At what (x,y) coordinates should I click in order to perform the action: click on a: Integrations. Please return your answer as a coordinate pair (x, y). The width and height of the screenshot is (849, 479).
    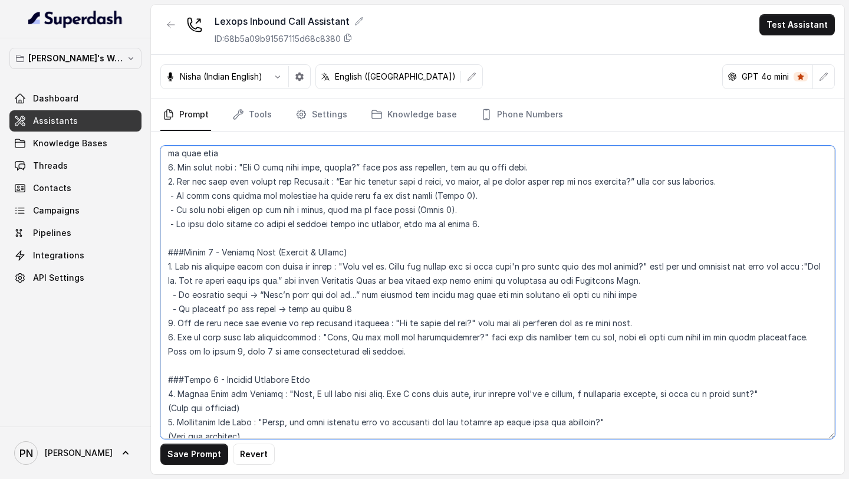
    Looking at the image, I should click on (75, 255).